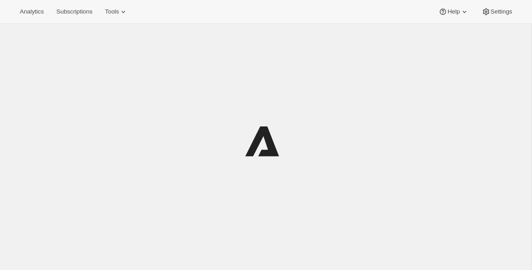  I want to click on button: Settings, so click(497, 12).